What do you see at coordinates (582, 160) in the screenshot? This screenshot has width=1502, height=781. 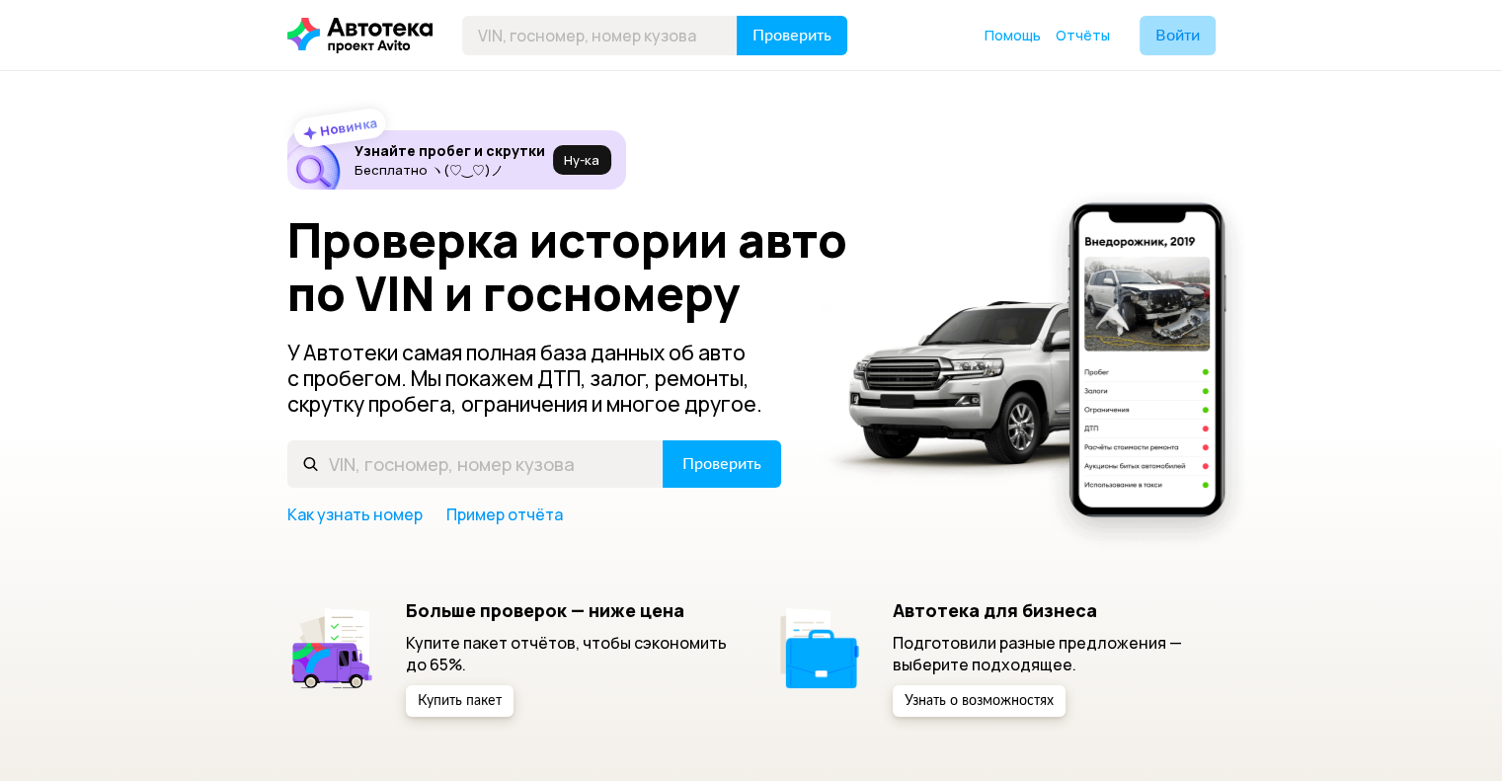 I see `span: Ну‑ка` at bounding box center [582, 160].